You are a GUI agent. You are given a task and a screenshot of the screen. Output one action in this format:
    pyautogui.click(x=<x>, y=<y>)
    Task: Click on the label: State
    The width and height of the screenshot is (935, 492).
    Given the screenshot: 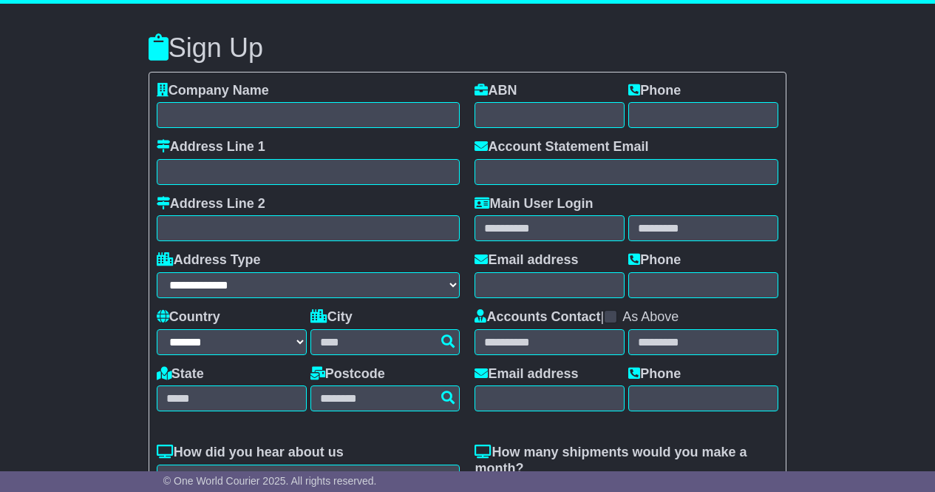 What is the action you would take?
    pyautogui.click(x=180, y=374)
    